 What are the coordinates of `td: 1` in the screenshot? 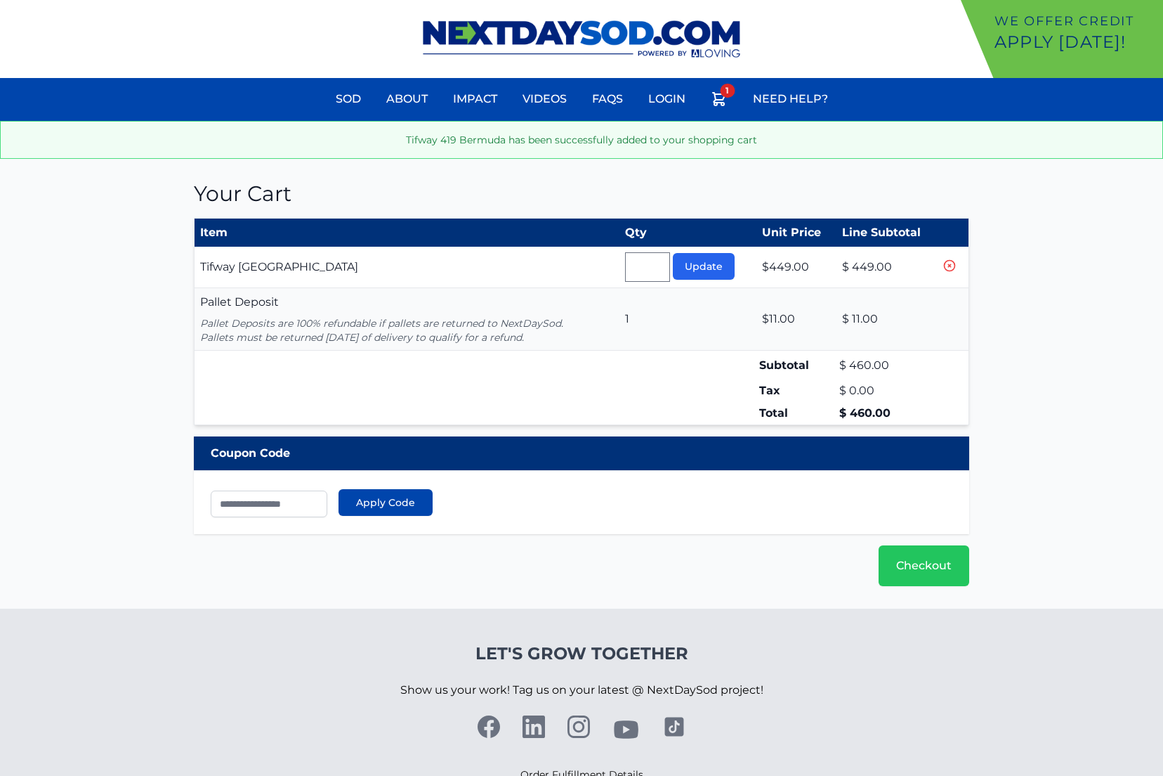 It's located at (688, 319).